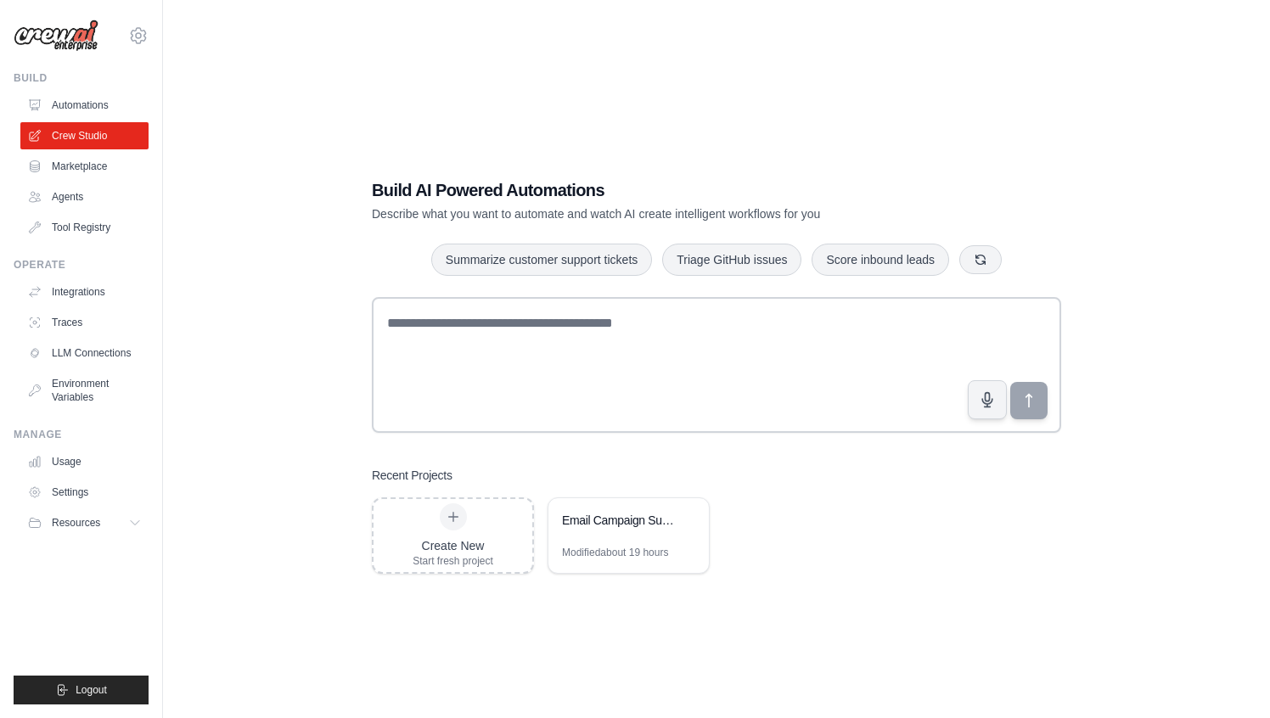  I want to click on div: Modified about 19 hours, so click(615, 553).